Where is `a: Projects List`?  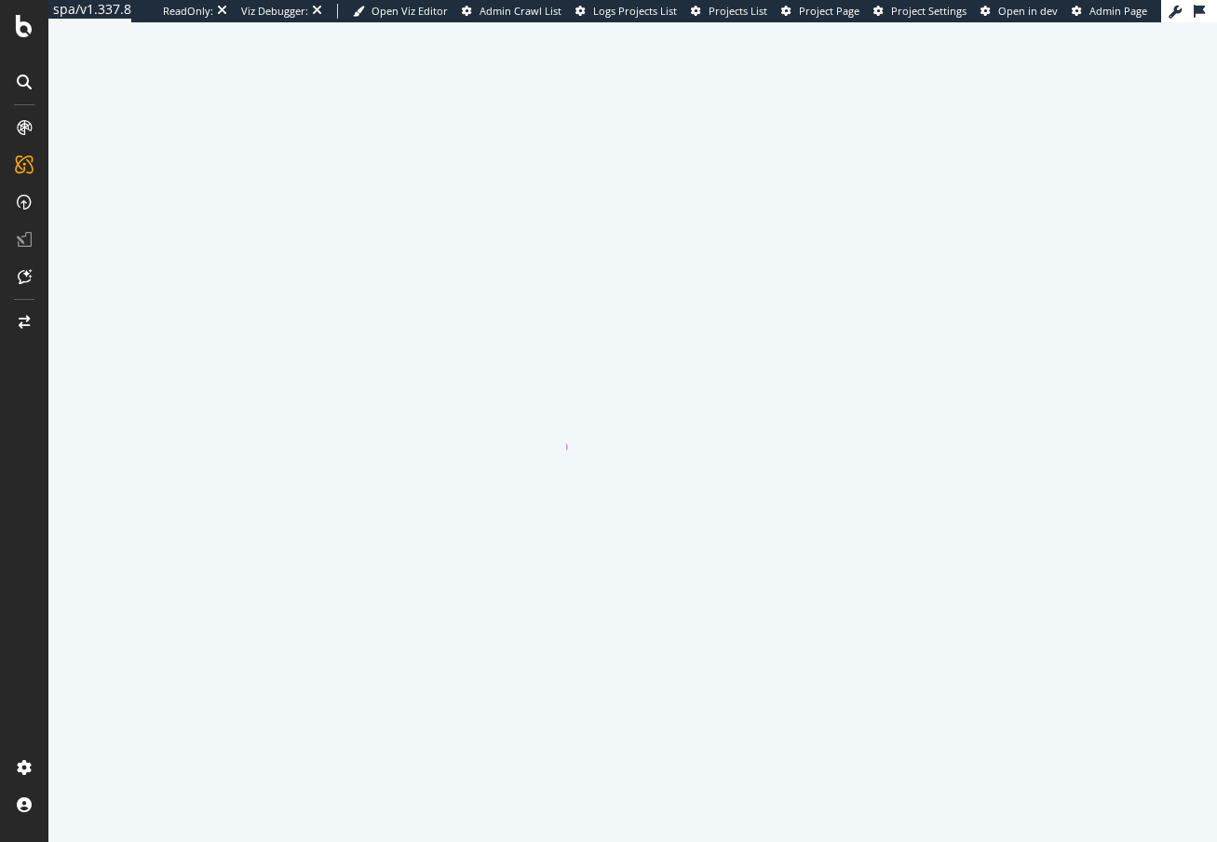 a: Projects List is located at coordinates (729, 11).